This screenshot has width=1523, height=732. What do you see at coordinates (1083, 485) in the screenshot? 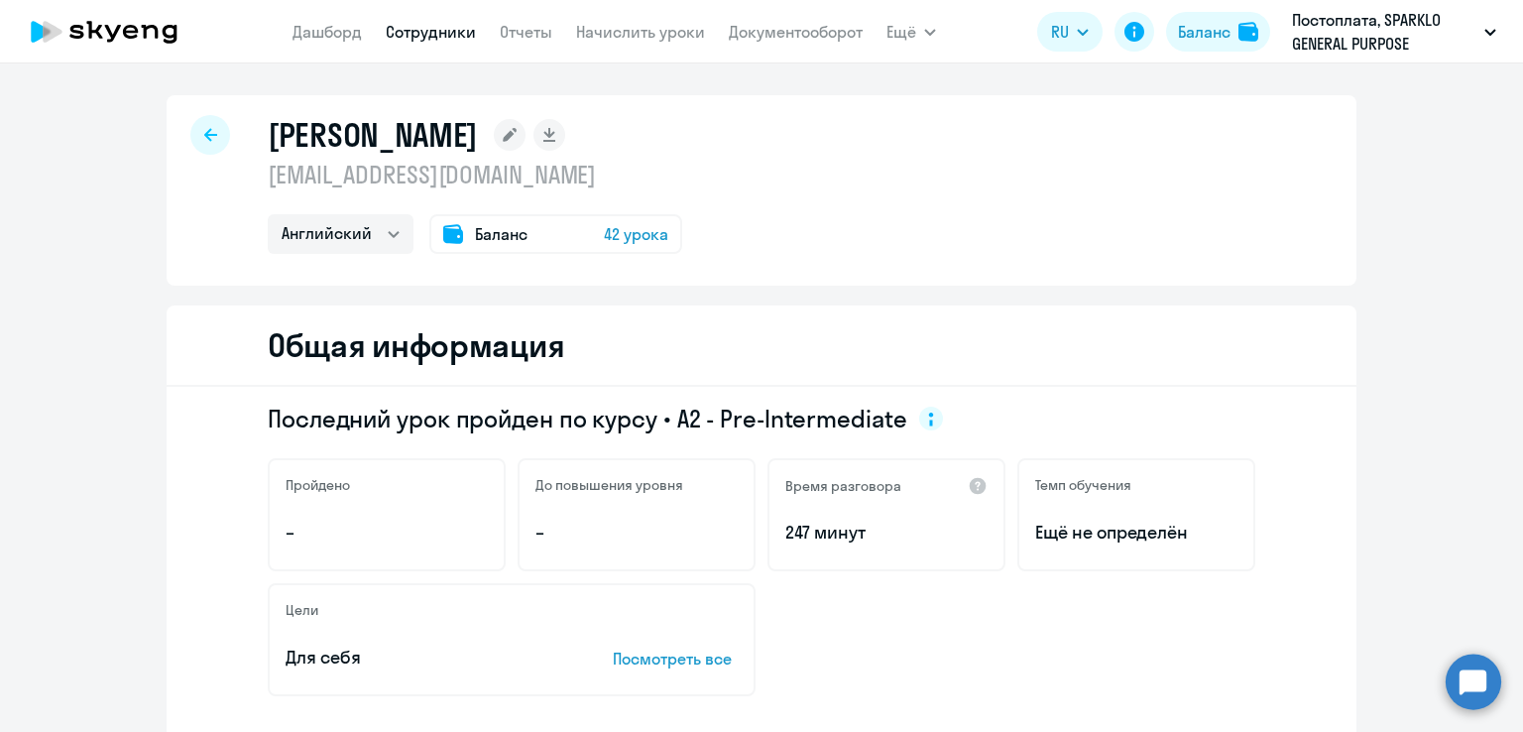
I see `h5: Темп обучения` at bounding box center [1083, 485].